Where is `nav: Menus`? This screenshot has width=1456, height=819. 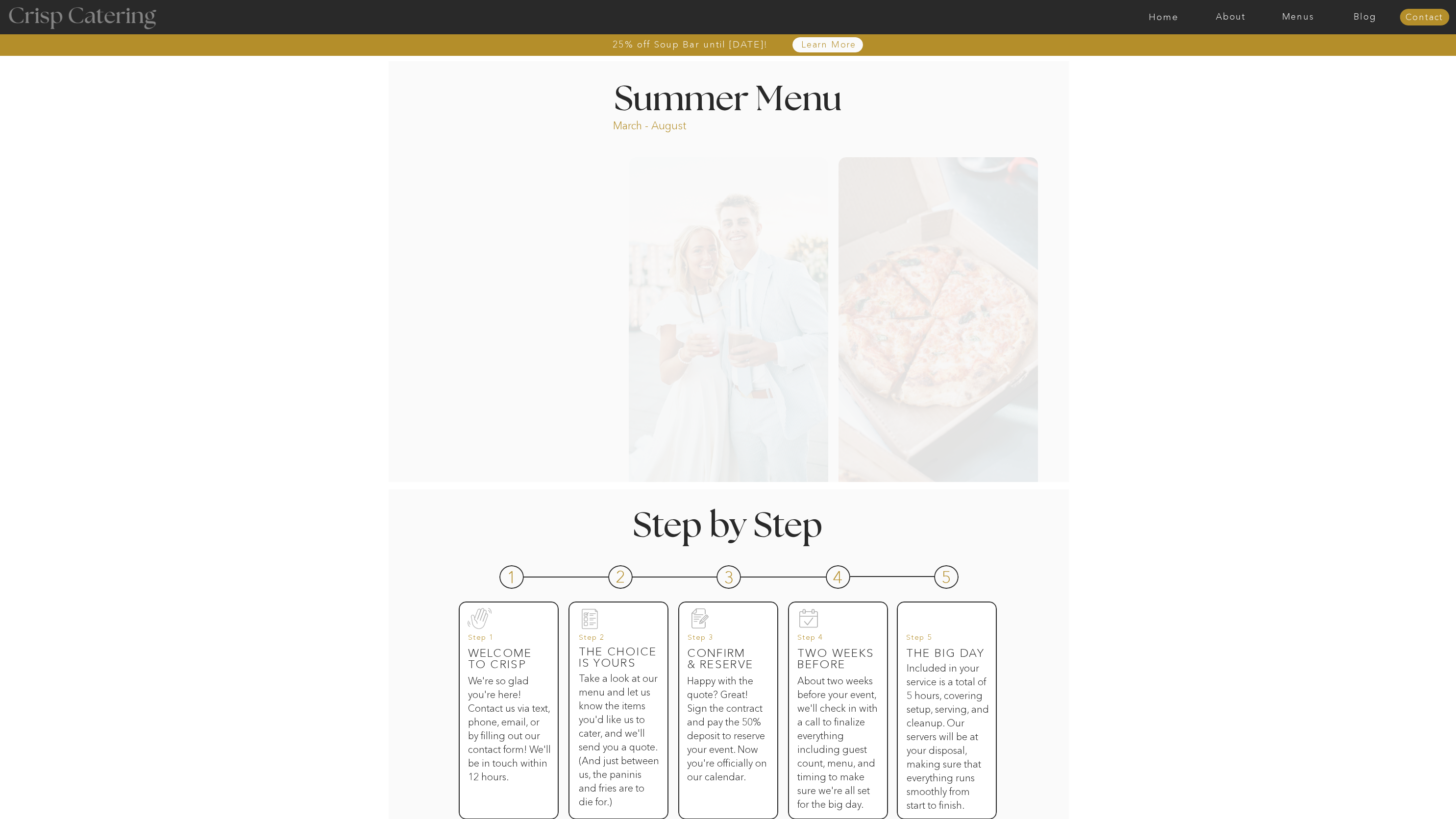
nav: Menus is located at coordinates (1299, 17).